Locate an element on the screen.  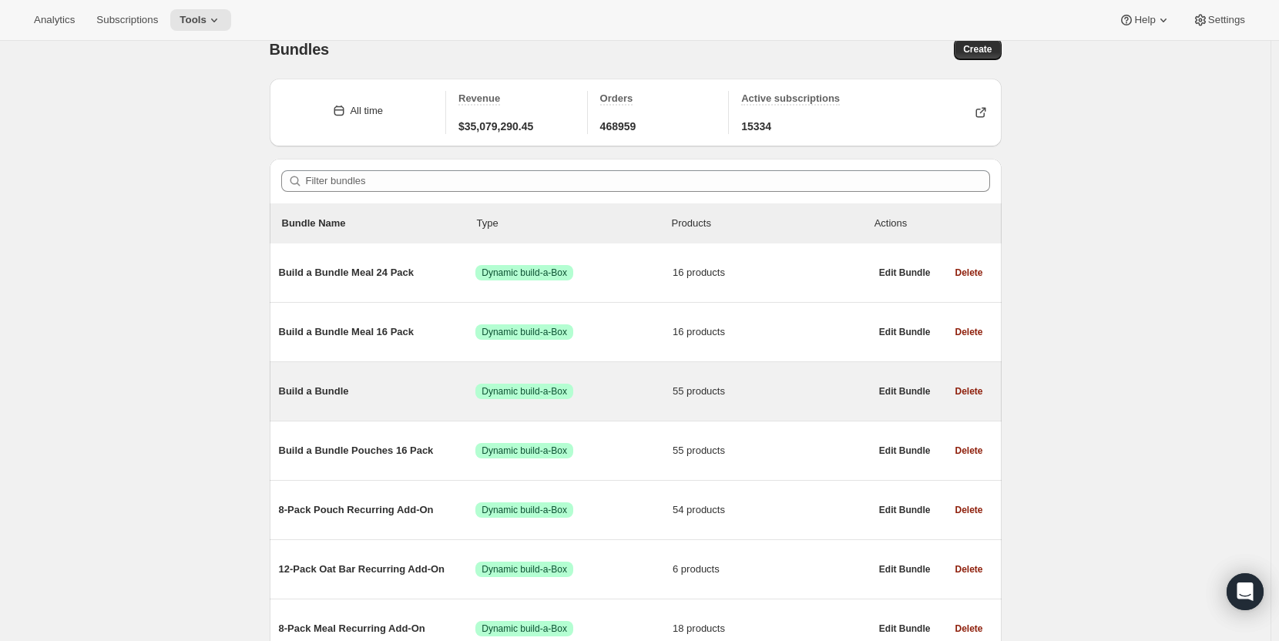
span: 6 products is located at coordinates (771, 569).